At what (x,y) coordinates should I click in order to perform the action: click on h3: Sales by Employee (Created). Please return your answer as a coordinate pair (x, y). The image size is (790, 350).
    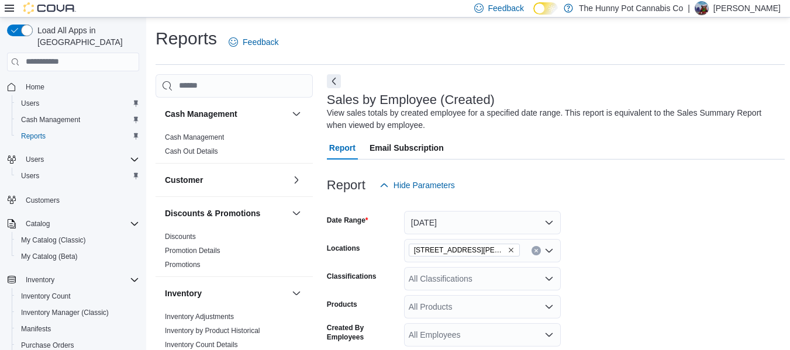
    Looking at the image, I should click on (410, 100).